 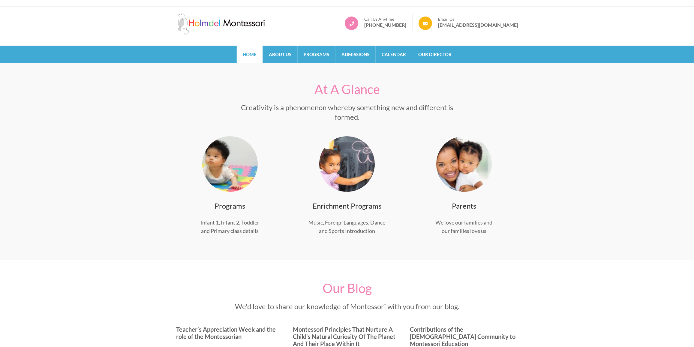 I want to click on a: Calendar, so click(x=394, y=54).